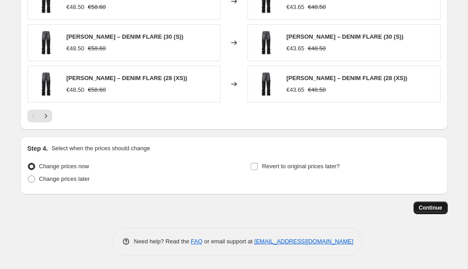 The image size is (468, 269). I want to click on span: Need help? Read the, so click(163, 241).